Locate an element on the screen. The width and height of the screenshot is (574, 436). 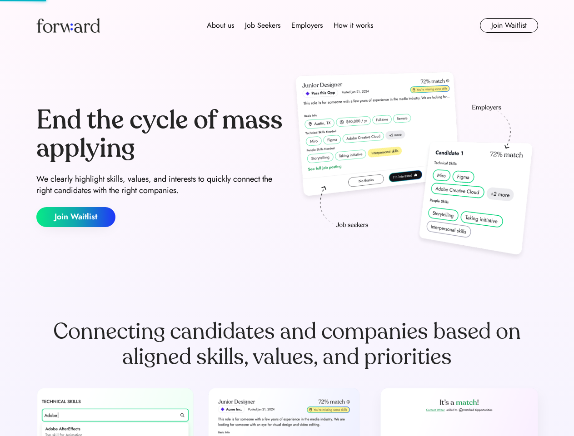
div: End the cycle of mass applying is located at coordinates (160, 134).